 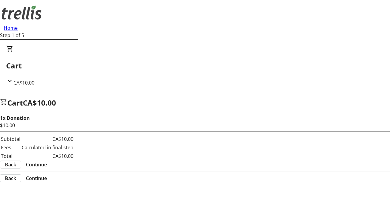 What do you see at coordinates (195, 66) in the screenshot?
I see `h2: Cart` at bounding box center [195, 66].